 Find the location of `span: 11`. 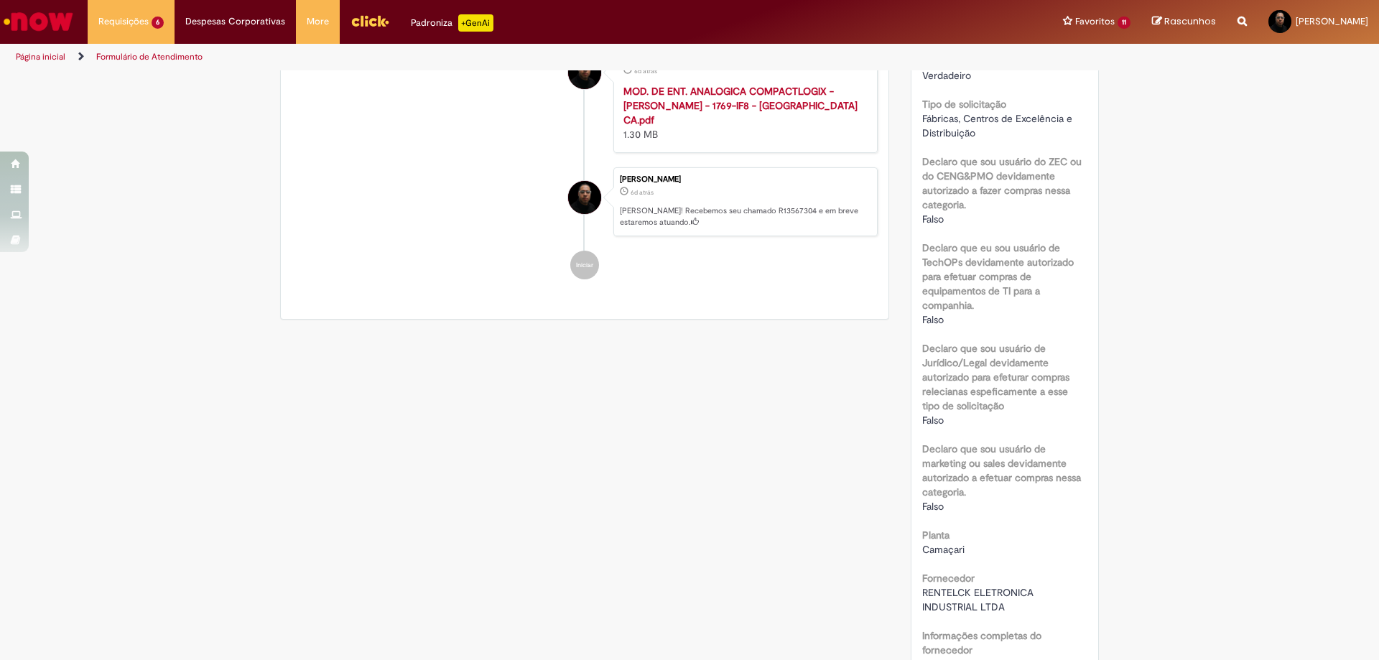

span: 11 is located at coordinates (1124, 22).